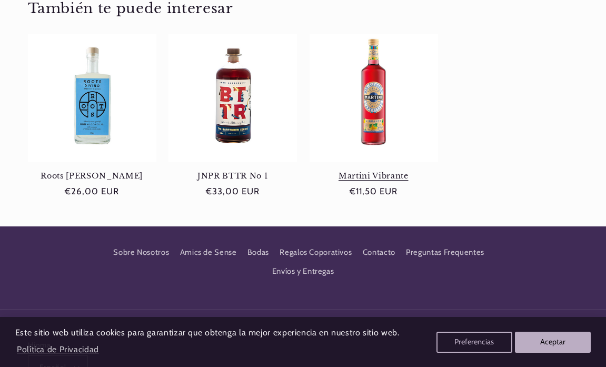 The width and height of the screenshot is (606, 367). Describe the element at coordinates (553, 342) in the screenshot. I see `button: Aceptar` at that location.